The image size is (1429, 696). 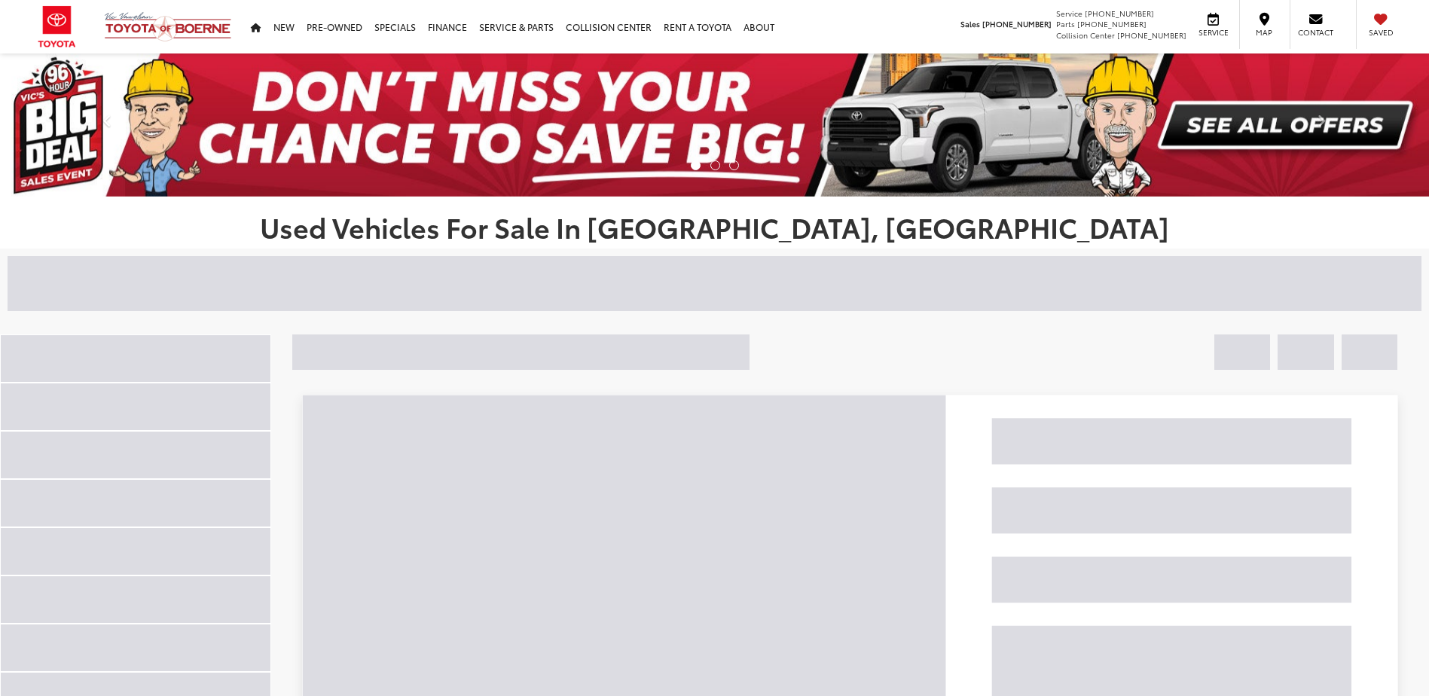 What do you see at coordinates (1085, 35) in the screenshot?
I see `span: Collision Center` at bounding box center [1085, 35].